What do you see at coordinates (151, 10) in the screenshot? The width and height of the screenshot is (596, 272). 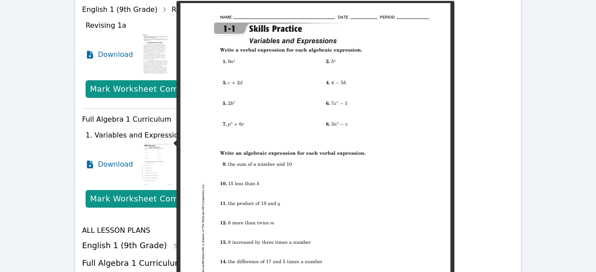 I see `div: English 1 (9th Grade) Revising` at bounding box center [151, 10].